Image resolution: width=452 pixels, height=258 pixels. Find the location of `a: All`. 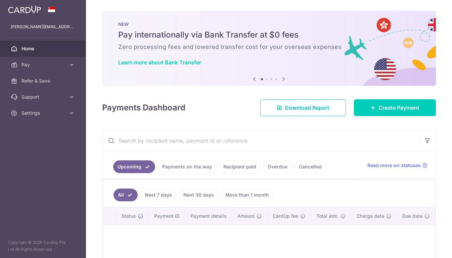

a: All is located at coordinates (126, 195).